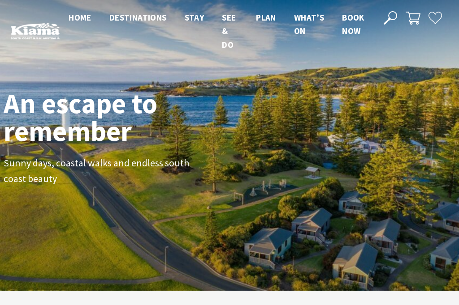  I want to click on span: Book now, so click(353, 24).